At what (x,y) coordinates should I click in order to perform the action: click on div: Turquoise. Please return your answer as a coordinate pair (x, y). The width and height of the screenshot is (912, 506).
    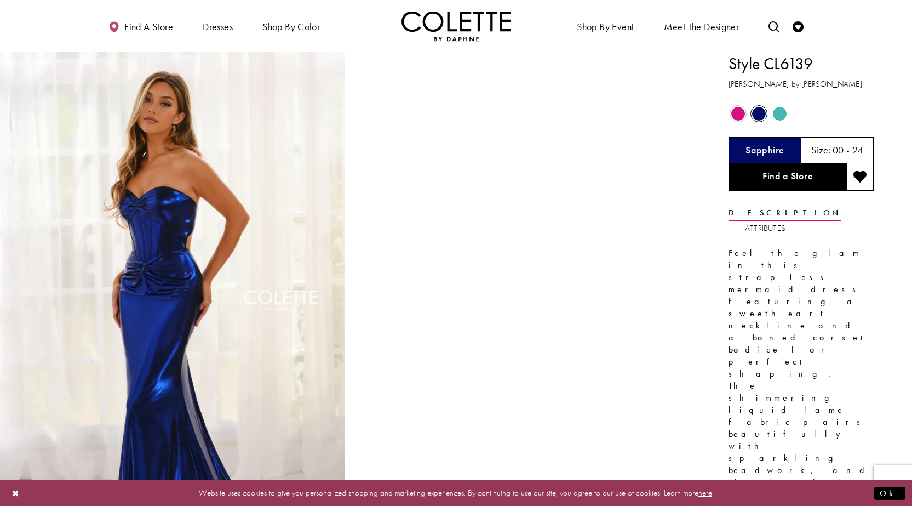
    Looking at the image, I should click on (780, 113).